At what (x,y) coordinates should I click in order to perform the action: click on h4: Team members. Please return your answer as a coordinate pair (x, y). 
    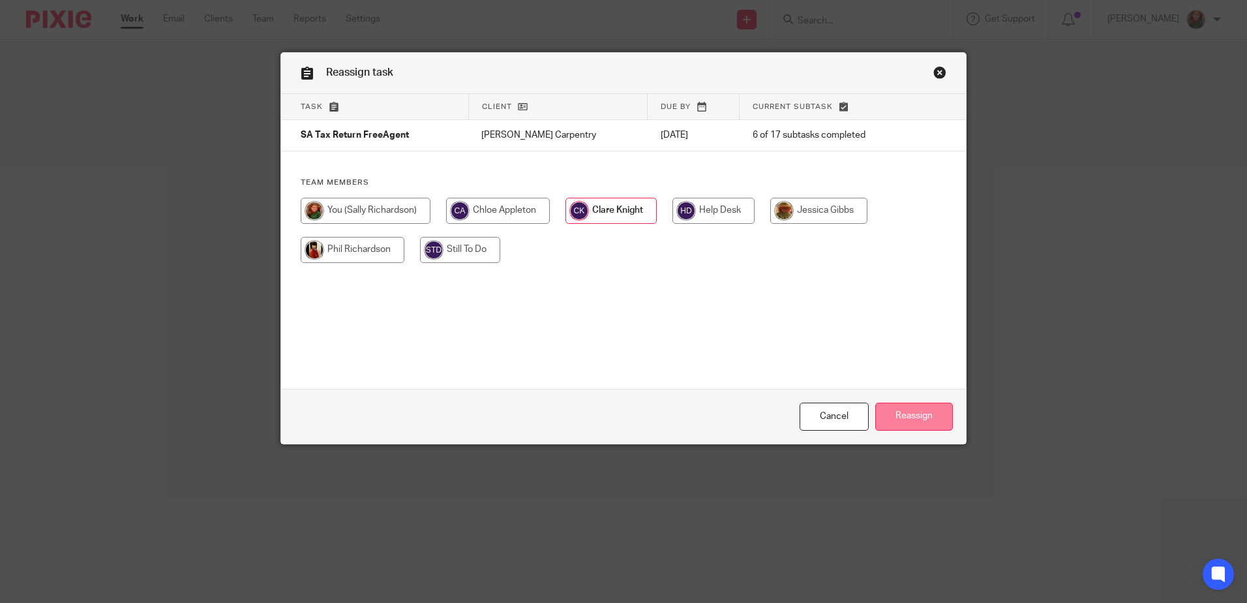
    Looking at the image, I should click on (623, 183).